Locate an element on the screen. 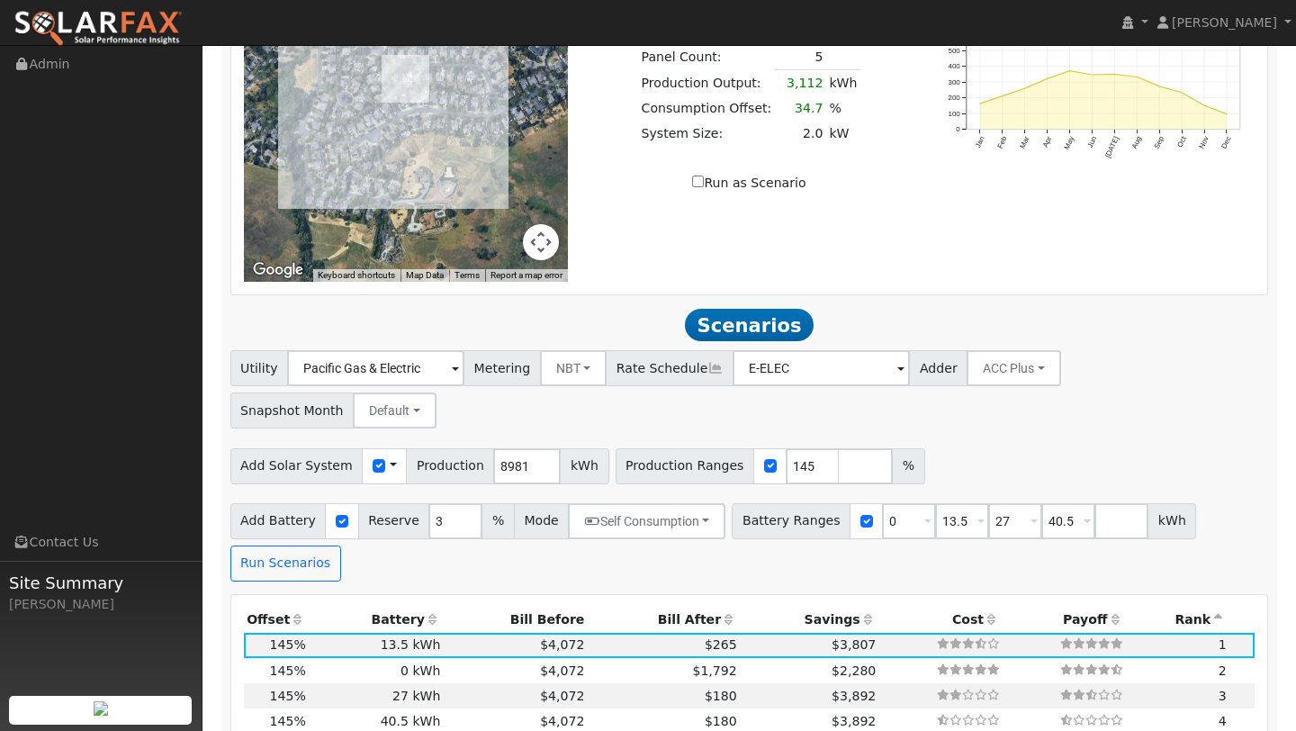  span: Reserve is located at coordinates (394, 521).